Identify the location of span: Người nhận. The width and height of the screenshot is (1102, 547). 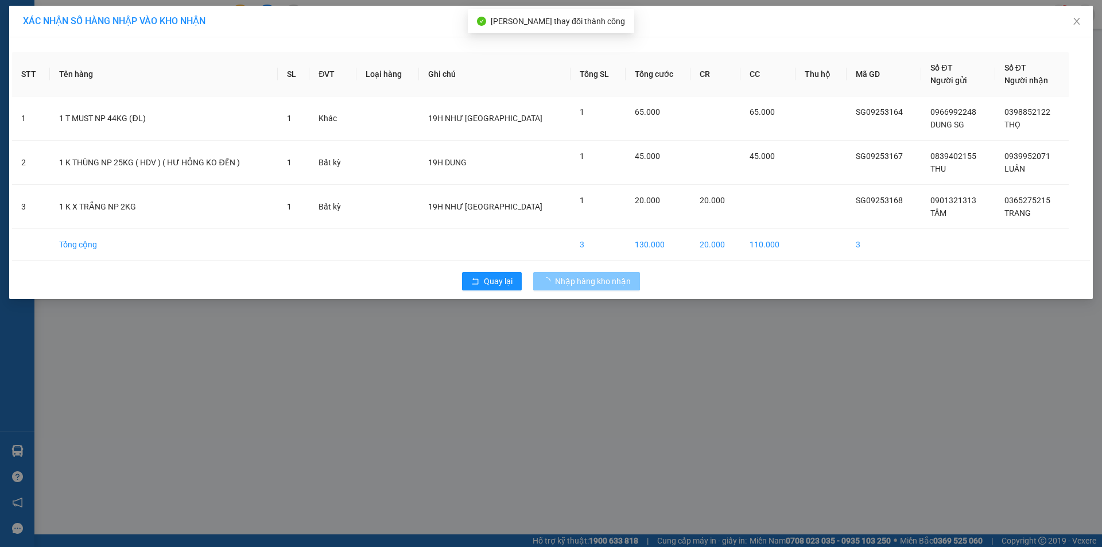
(1026, 80).